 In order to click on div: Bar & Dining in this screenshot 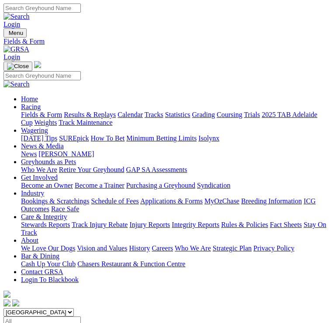, I will do `click(174, 264)`.